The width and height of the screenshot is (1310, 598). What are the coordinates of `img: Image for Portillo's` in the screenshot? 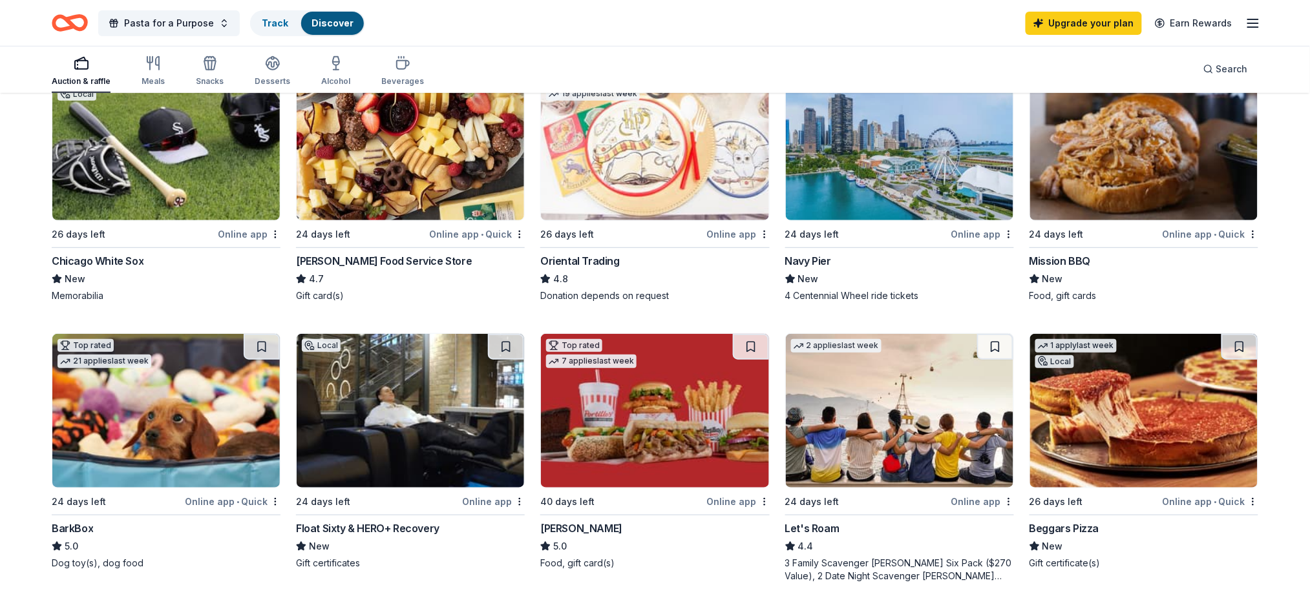 It's located at (655, 411).